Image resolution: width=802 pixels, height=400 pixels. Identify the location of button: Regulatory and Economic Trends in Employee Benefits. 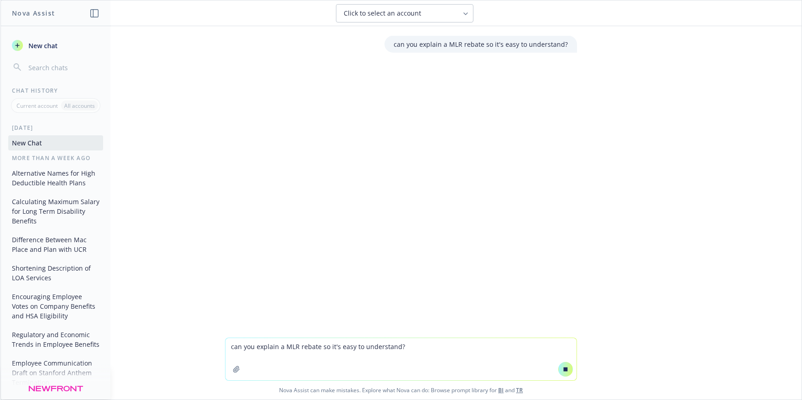
(55, 339).